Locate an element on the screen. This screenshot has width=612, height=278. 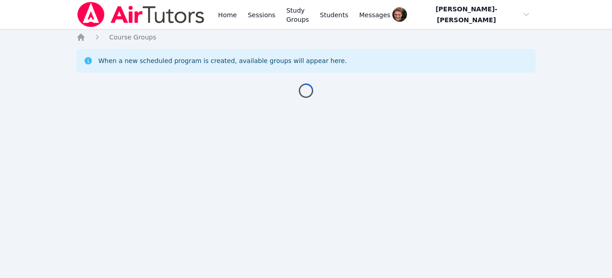
span: Course Groups is located at coordinates (132, 37).